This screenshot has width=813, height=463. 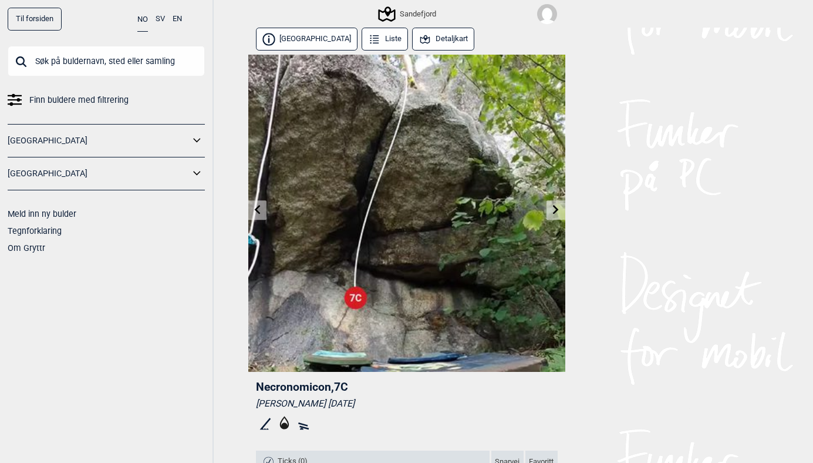 What do you see at coordinates (177, 19) in the screenshot?
I see `button: EN` at bounding box center [177, 19].